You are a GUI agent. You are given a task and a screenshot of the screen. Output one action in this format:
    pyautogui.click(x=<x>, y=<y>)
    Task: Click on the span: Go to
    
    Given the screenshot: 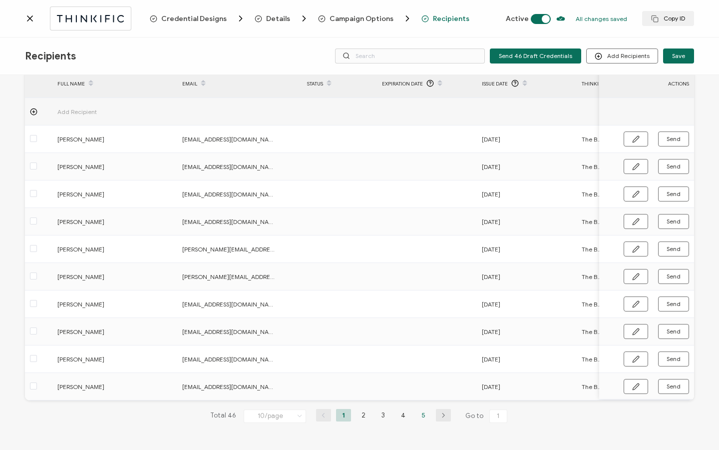 What is the action you would take?
    pyautogui.click(x=488, y=416)
    